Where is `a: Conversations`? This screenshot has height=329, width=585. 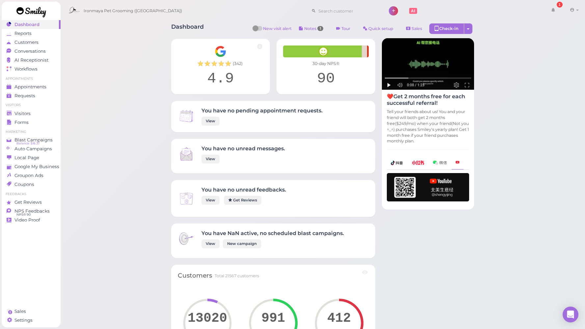
a: Conversations is located at coordinates (31, 51).